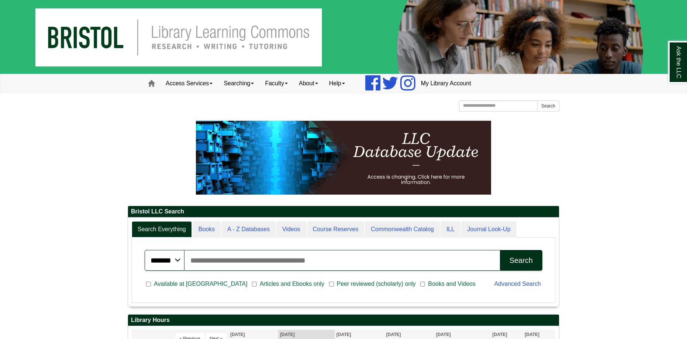 Image resolution: width=687 pixels, height=339 pixels. What do you see at coordinates (344, 320) in the screenshot?
I see `h2: Library Hours` at bounding box center [344, 320].